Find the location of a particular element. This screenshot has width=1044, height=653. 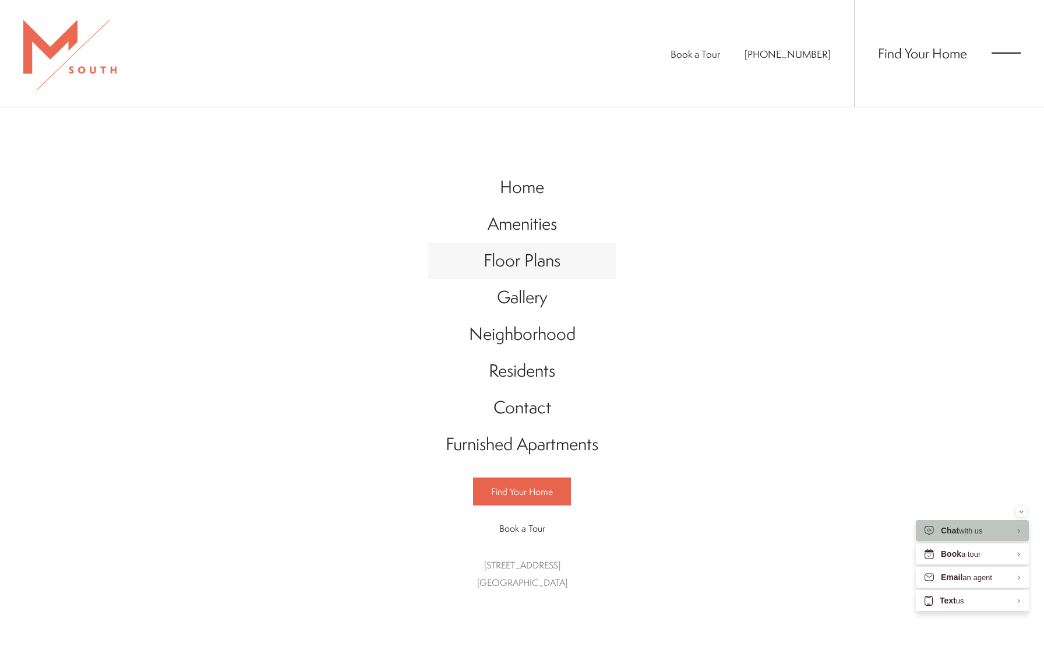

span: Floor Plans is located at coordinates (522, 260).